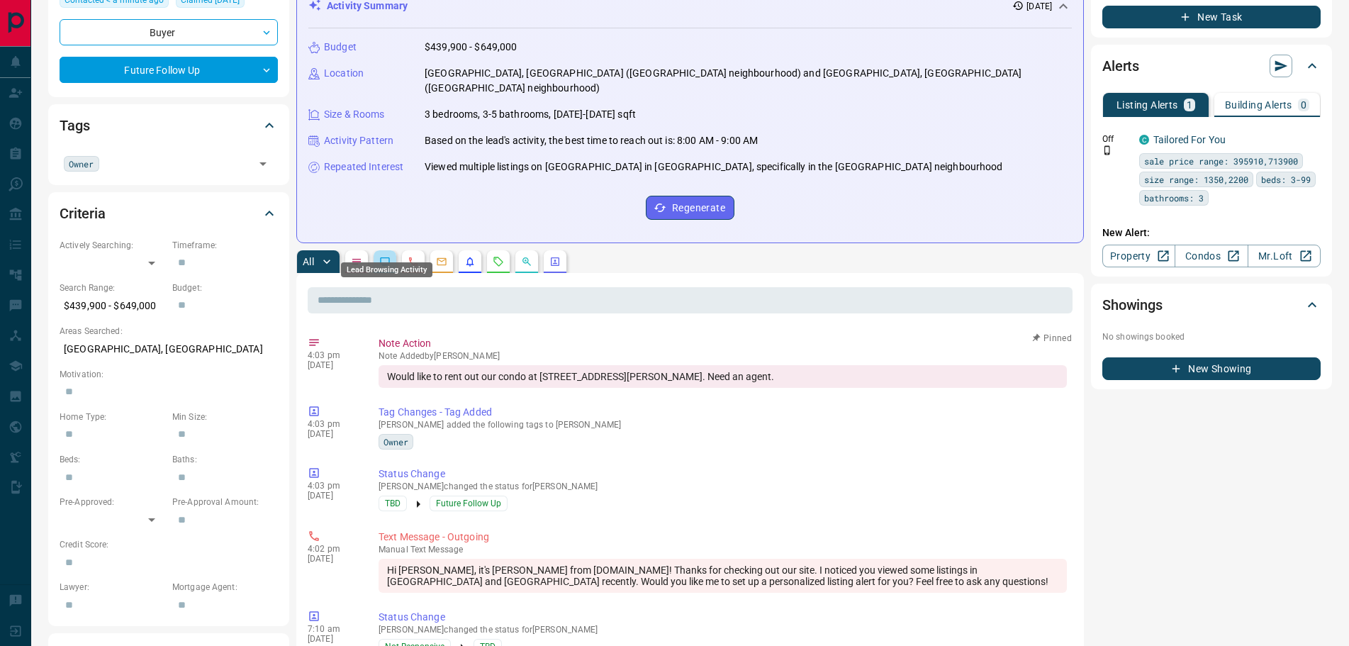 The width and height of the screenshot is (1349, 646). I want to click on p: Search Range:, so click(112, 288).